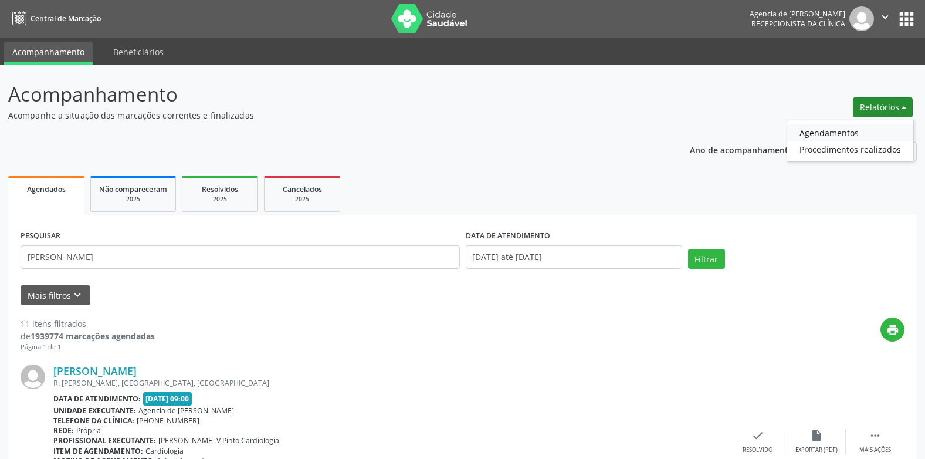 The height and width of the screenshot is (459, 925). I want to click on b: Unidade executante:, so click(94, 410).